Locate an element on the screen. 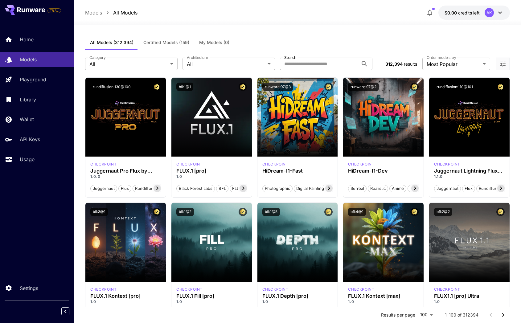 This screenshot has height=323, width=521. p: Settings is located at coordinates (29, 288).